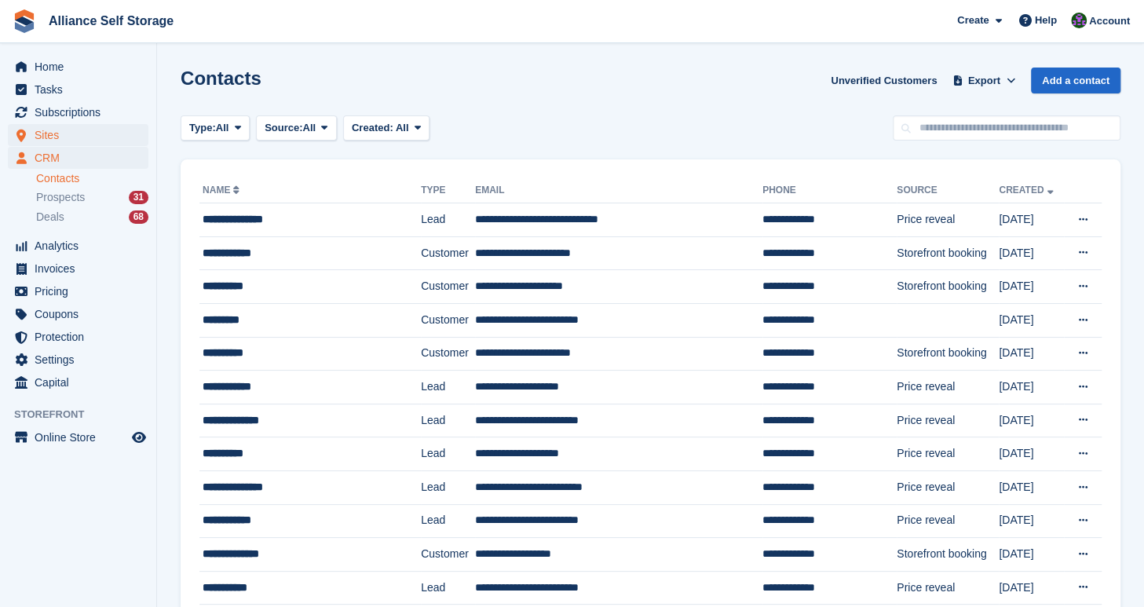  What do you see at coordinates (1109, 21) in the screenshot?
I see `span: Account` at bounding box center [1109, 21].